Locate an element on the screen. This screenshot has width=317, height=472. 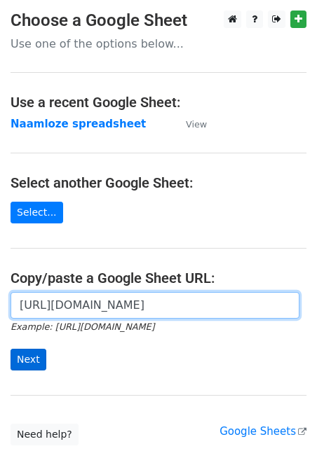
a: Select... is located at coordinates (36, 212).